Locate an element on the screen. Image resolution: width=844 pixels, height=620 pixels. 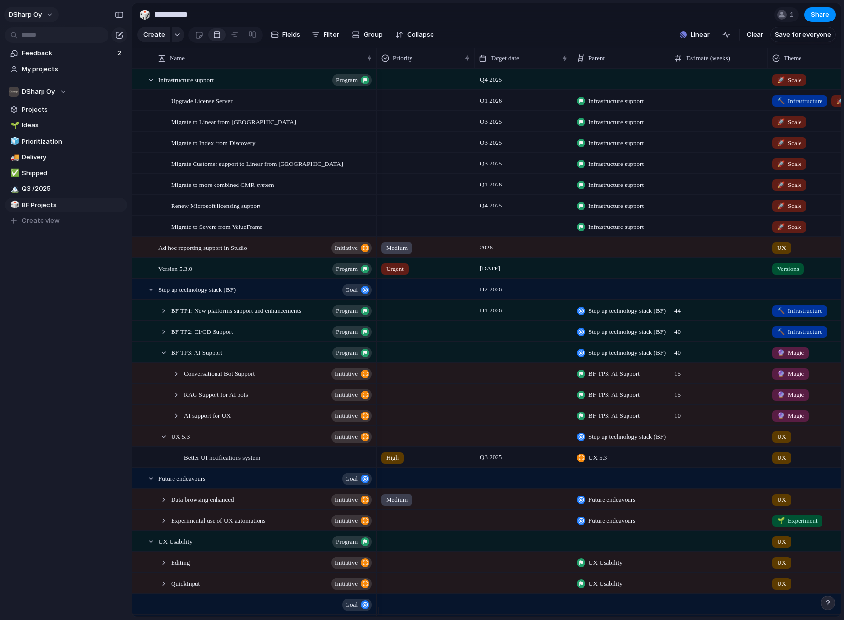
span: Better UI notifications system is located at coordinates (222, 457).